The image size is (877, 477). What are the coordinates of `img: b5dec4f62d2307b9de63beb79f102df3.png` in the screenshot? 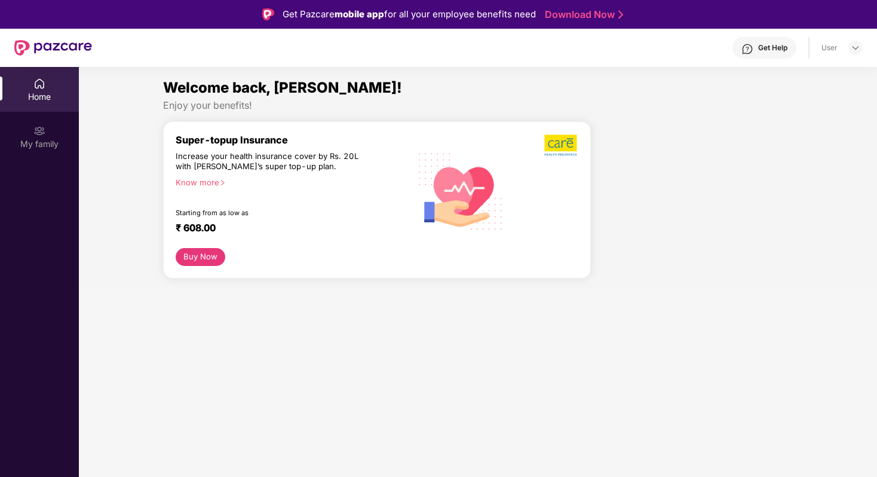 It's located at (561, 145).